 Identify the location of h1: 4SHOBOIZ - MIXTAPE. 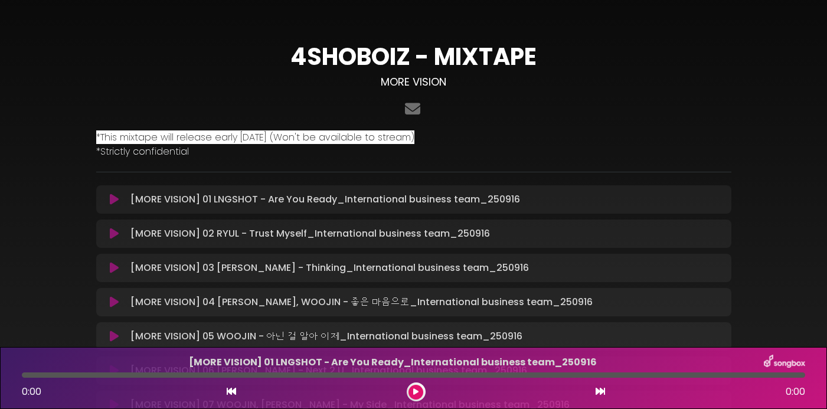
(414, 57).